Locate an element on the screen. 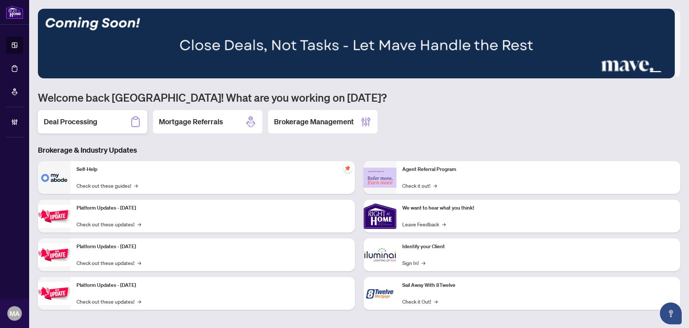 This screenshot has height=328, width=689. button: 4 is located at coordinates (665, 72).